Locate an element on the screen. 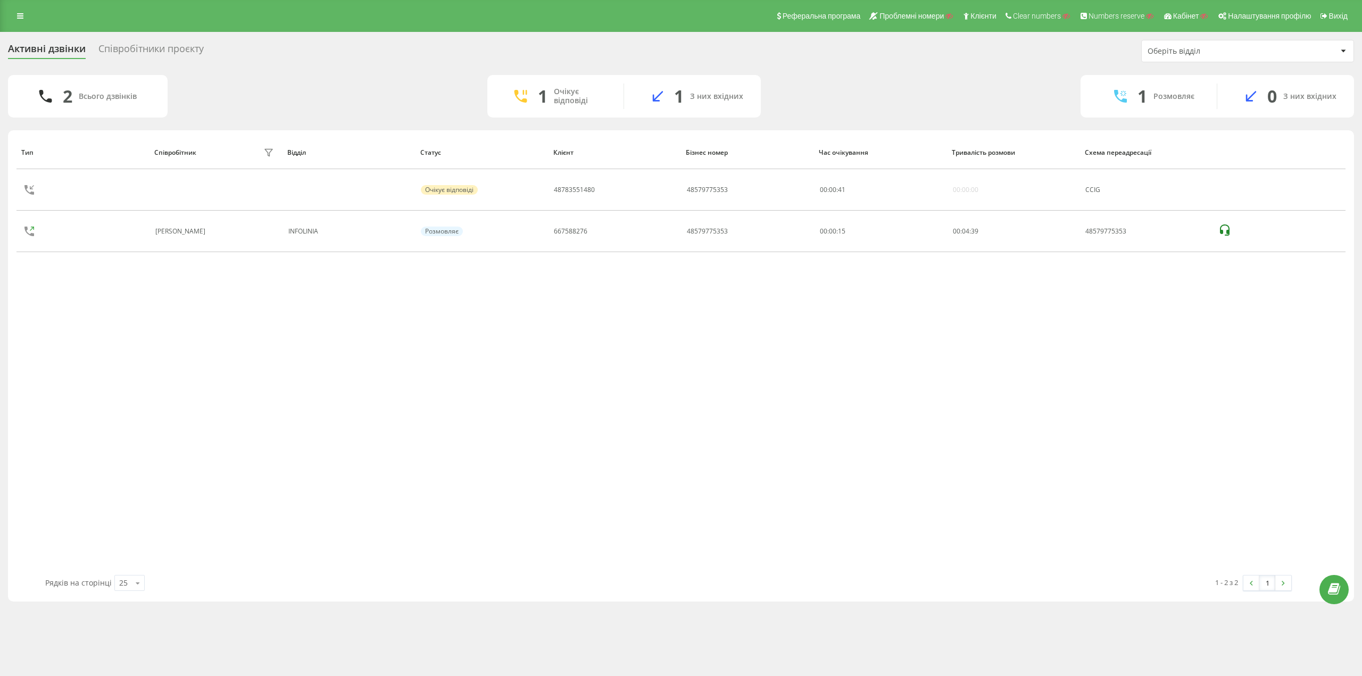 The image size is (1362, 676). div: 667588276 is located at coordinates (570, 231).